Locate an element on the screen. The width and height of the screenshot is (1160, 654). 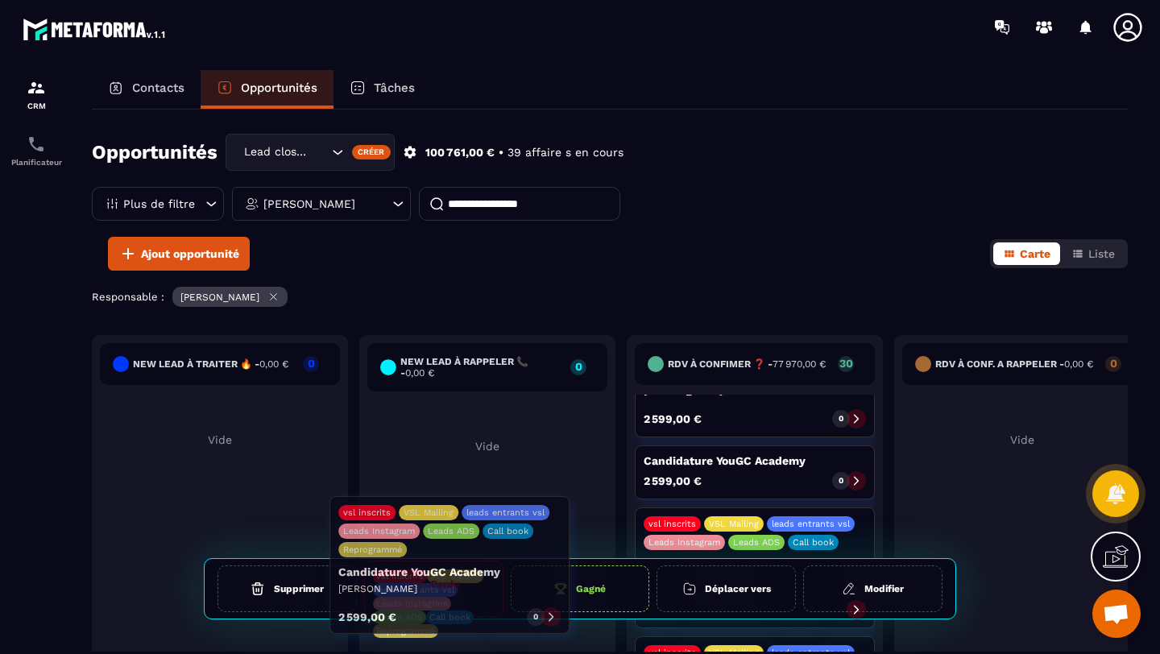
a: formationformationCRM is located at coordinates (36, 94).